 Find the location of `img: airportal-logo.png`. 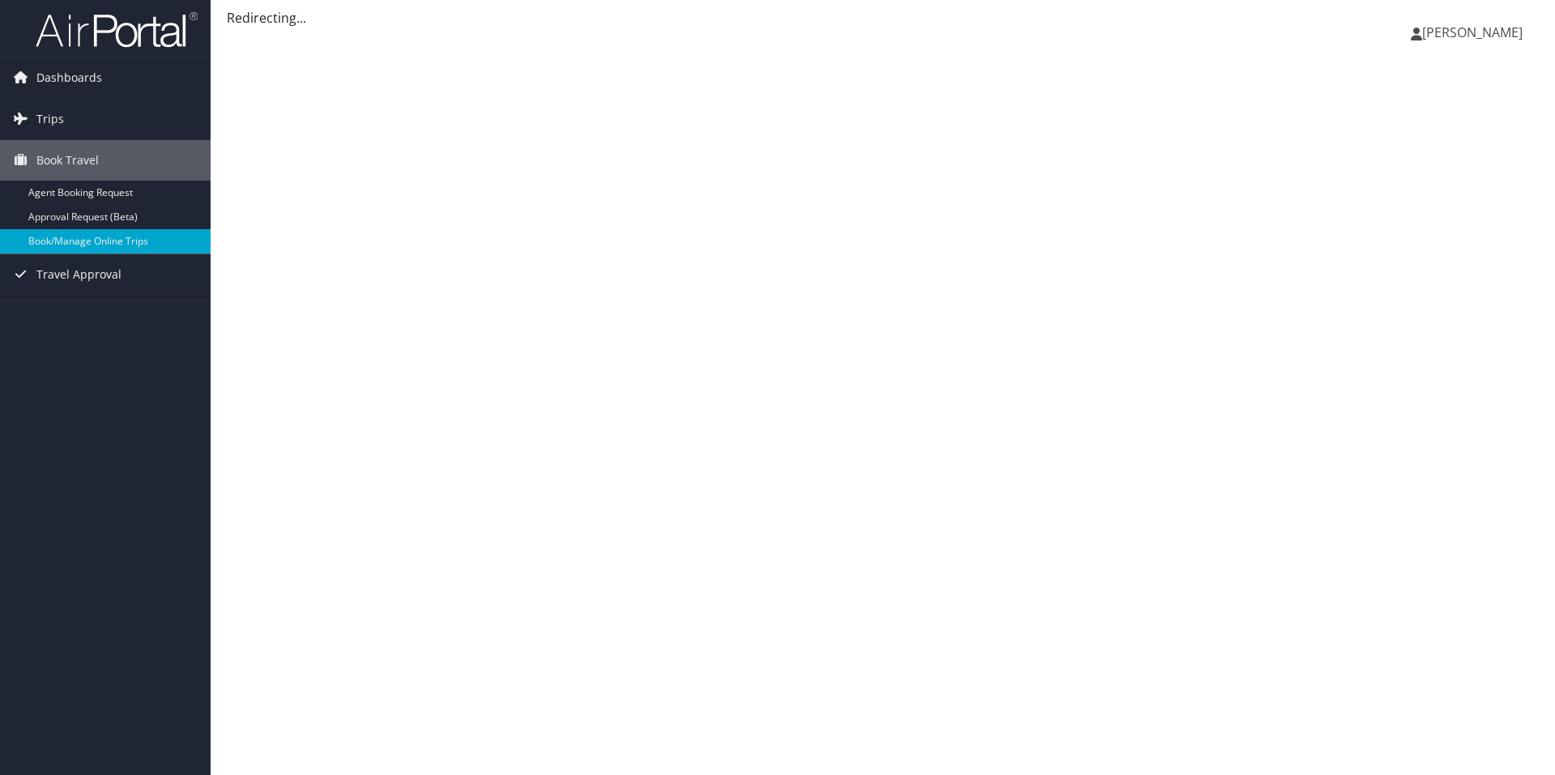

img: airportal-logo.png is located at coordinates (117, 29).